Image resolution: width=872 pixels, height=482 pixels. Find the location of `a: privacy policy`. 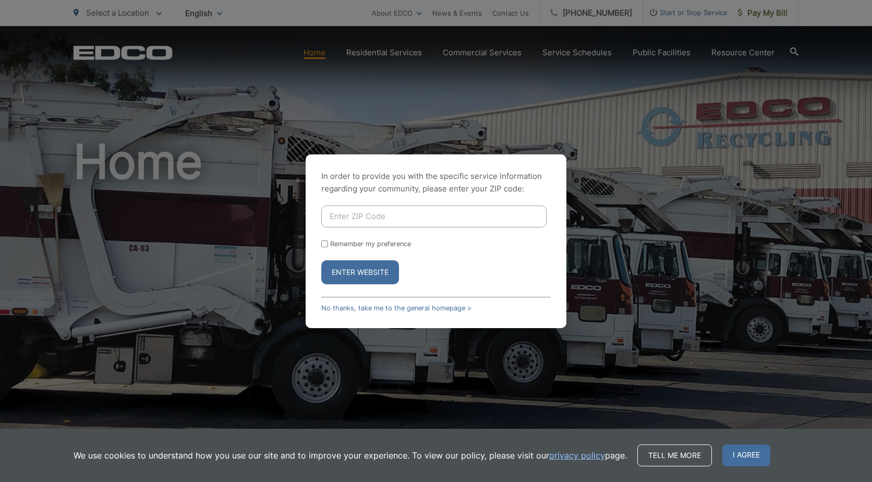

a: privacy policy is located at coordinates (577, 455).